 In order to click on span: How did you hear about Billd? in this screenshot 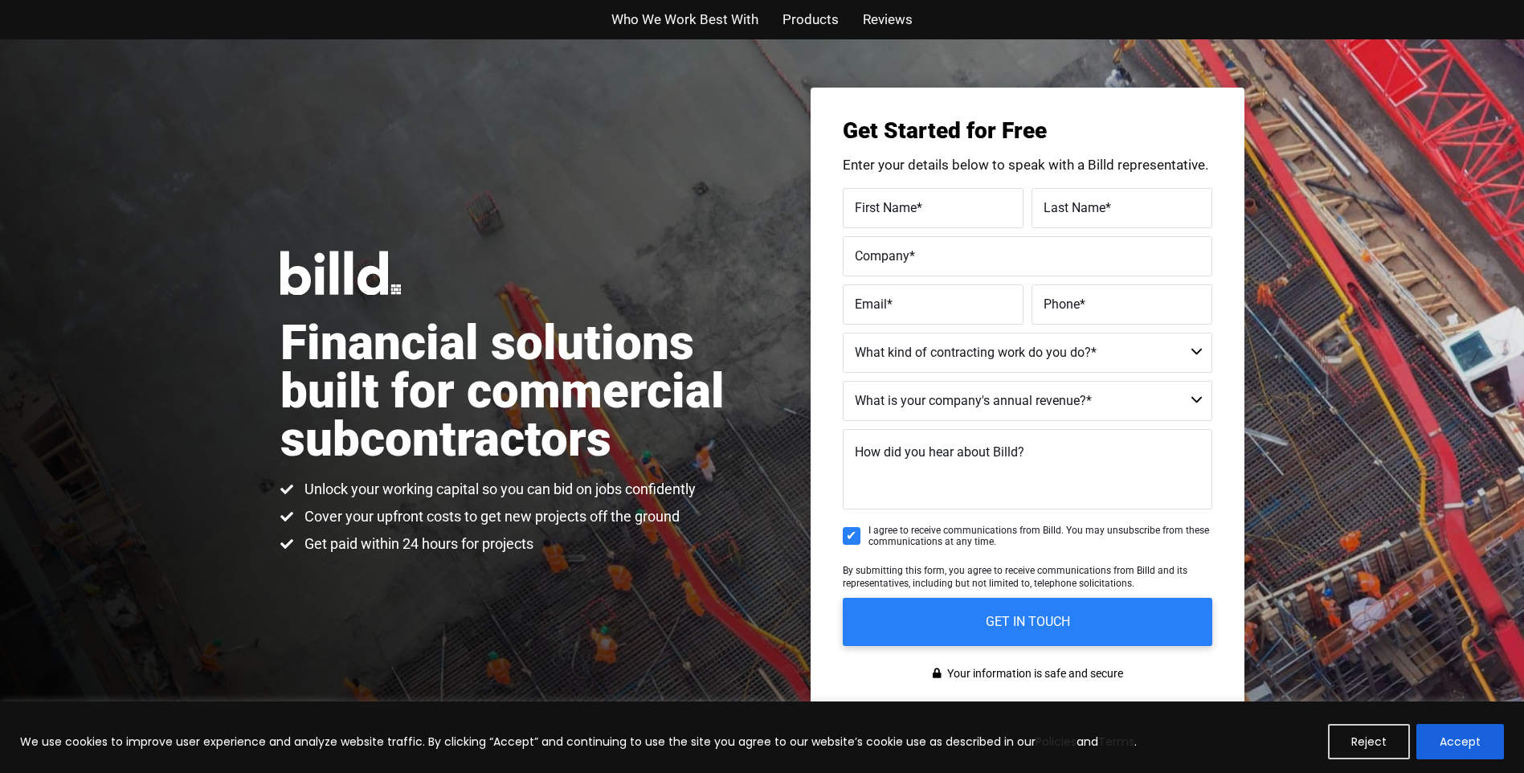, I will do `click(939, 451)`.